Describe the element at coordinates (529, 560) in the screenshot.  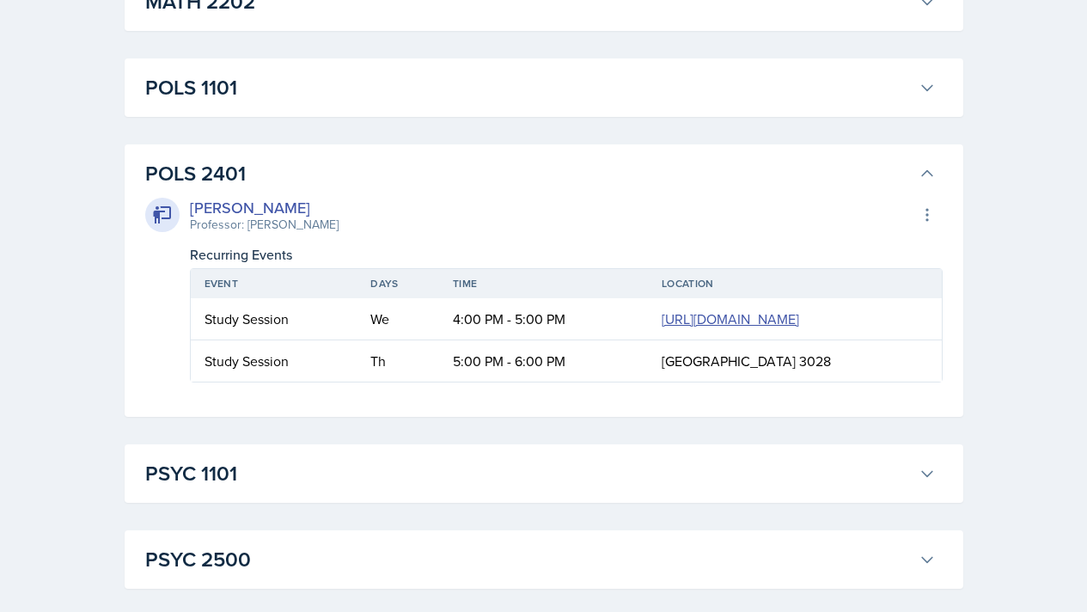
I see `h3: PSYC 2500` at that location.